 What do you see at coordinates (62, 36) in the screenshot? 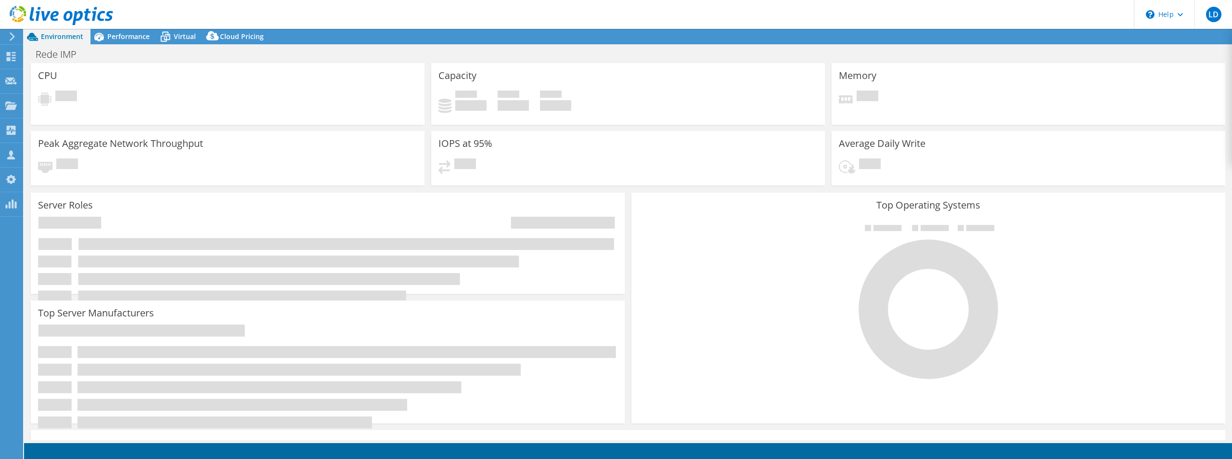
I see `span: Environment` at bounding box center [62, 36].